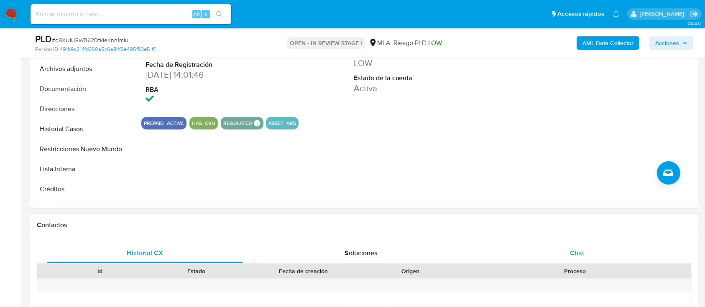 The height and width of the screenshot is (307, 705). Describe the element at coordinates (100, 271) in the screenshot. I see `div: Id` at that location.